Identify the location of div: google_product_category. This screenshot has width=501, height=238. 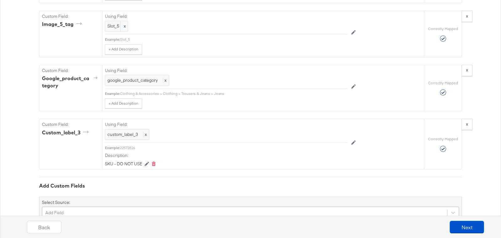
(71, 82).